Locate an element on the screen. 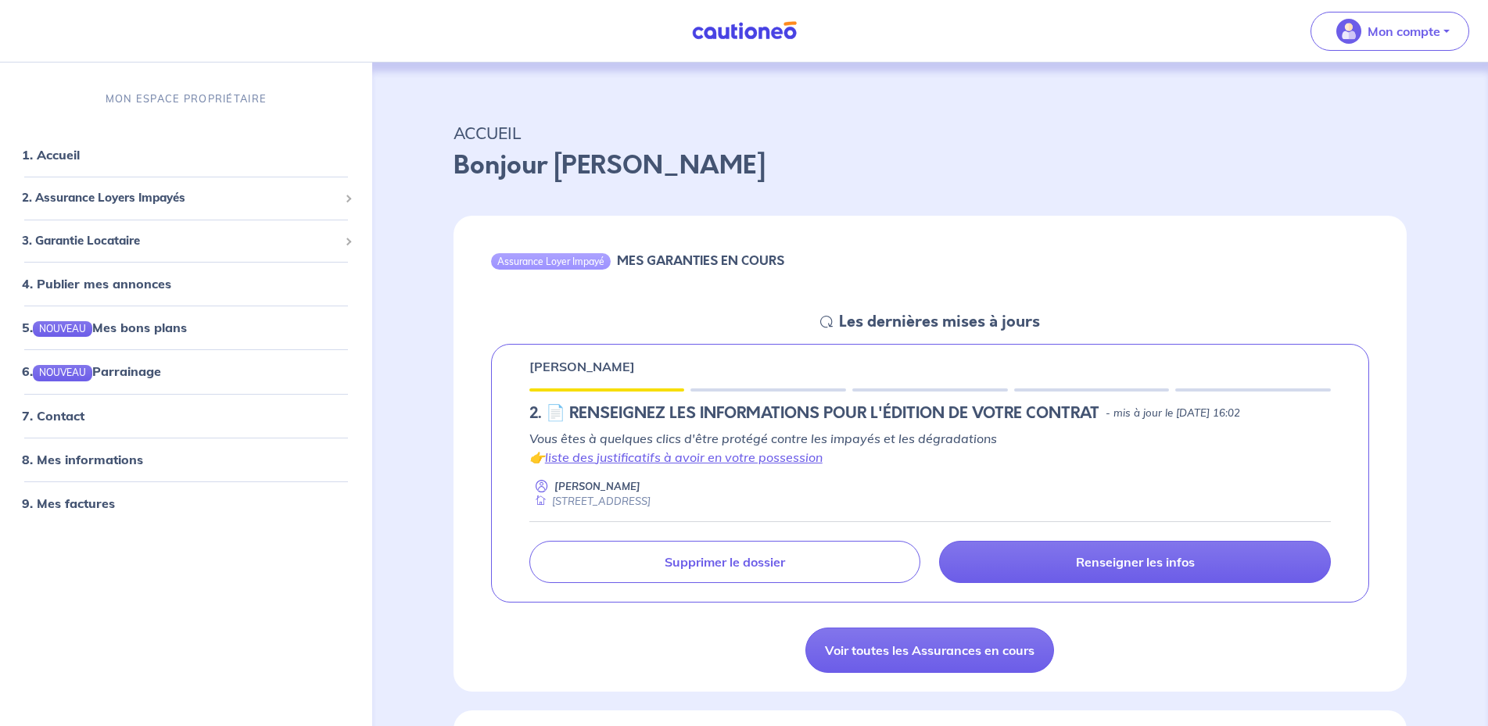 The width and height of the screenshot is (1488, 726). img: Cautioneo is located at coordinates (744, 30).